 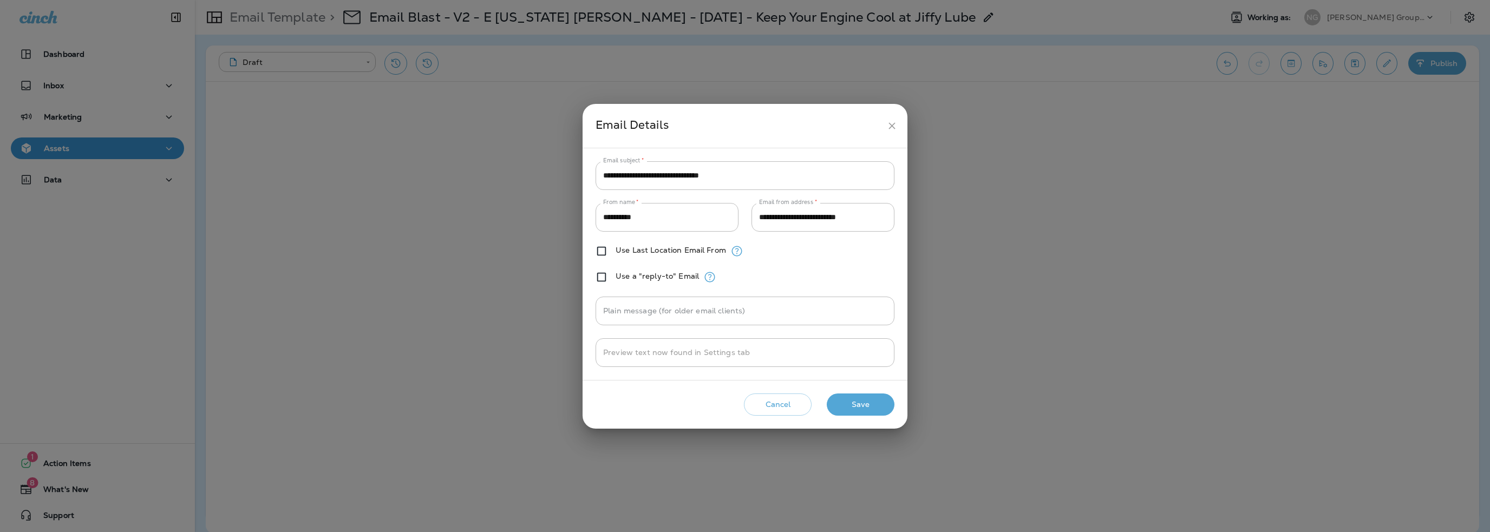 What do you see at coordinates (624, 160) in the screenshot?
I see `label: Email subject` at bounding box center [624, 160].